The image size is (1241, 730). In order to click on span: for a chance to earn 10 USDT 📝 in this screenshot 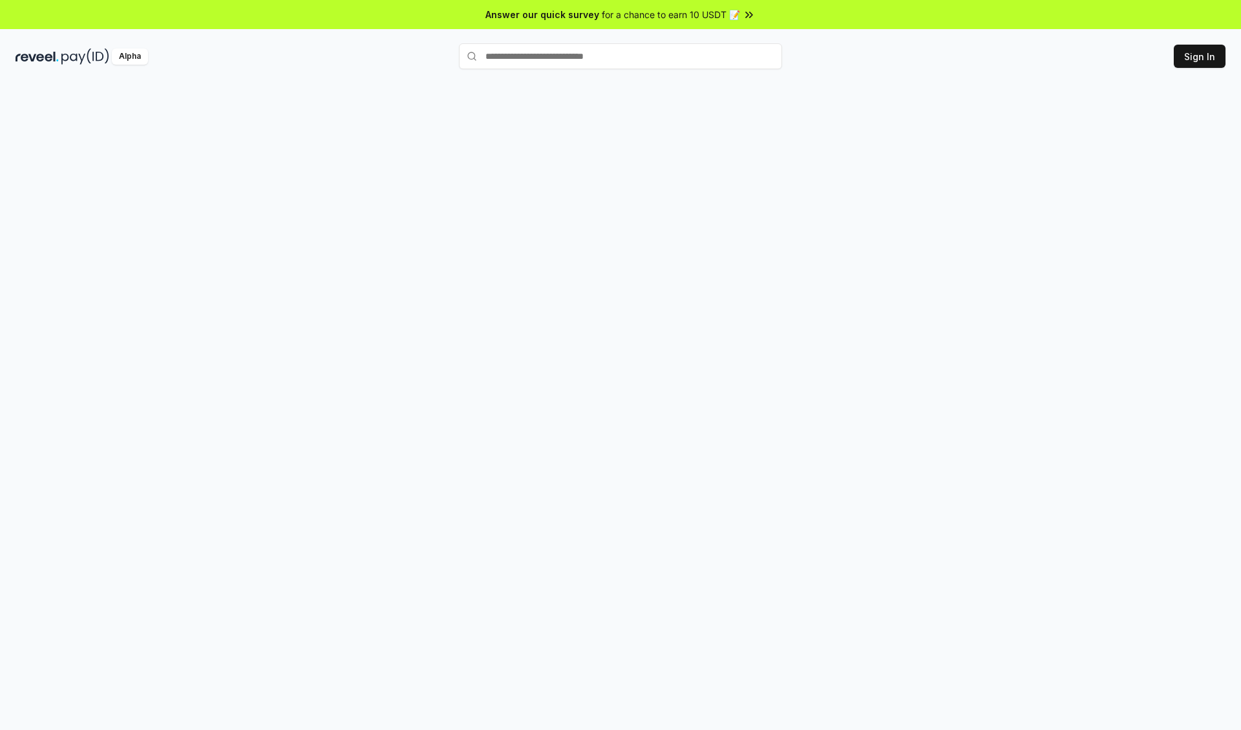, I will do `click(671, 14)`.